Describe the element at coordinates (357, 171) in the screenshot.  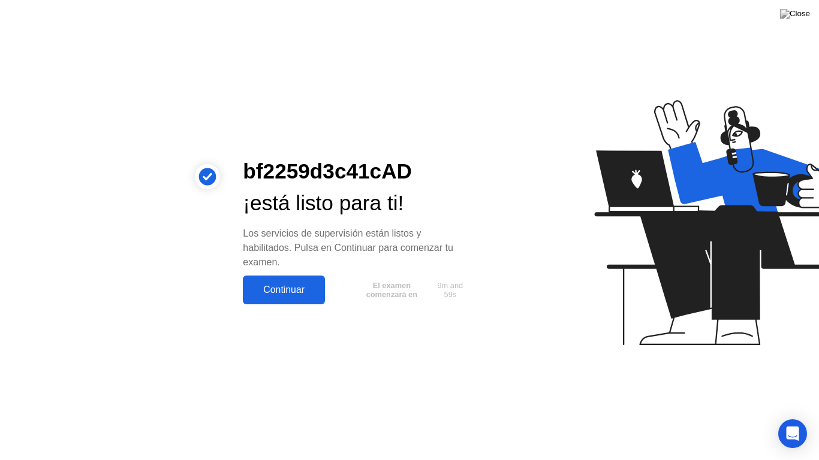
I see `div: bf2259d3c41cAD` at that location.